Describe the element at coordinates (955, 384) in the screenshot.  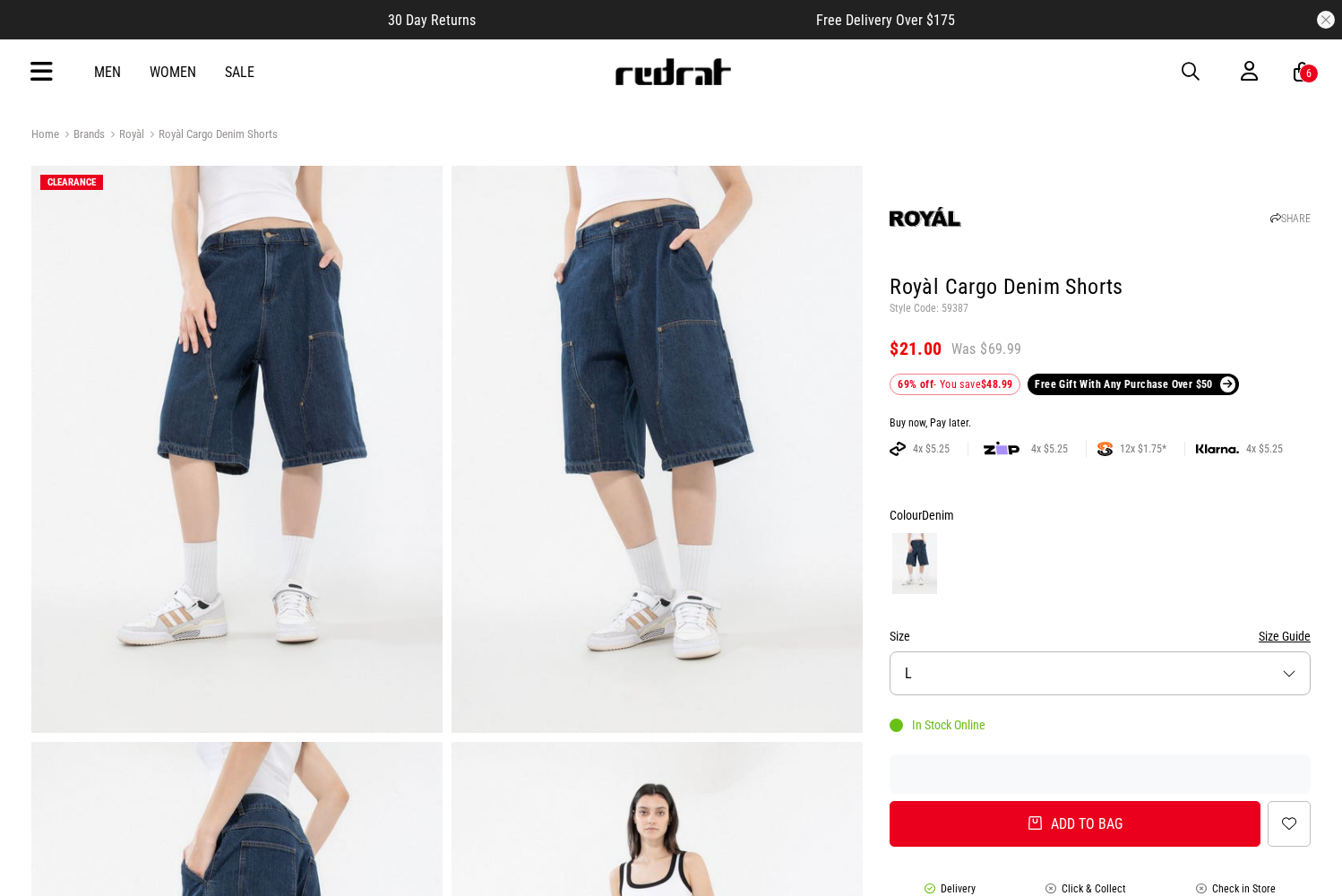
I see `div: - You save` at that location.